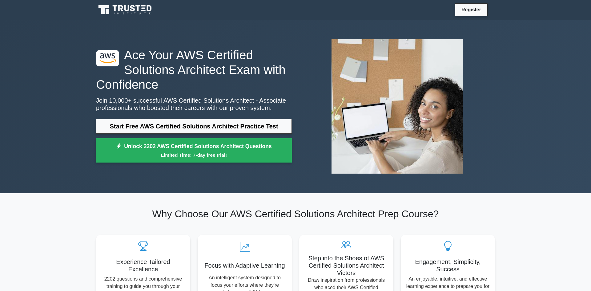  What do you see at coordinates (194, 70) in the screenshot?
I see `h1: Ace Your AWS Certified Solutions Architect Exam with Confidence` at bounding box center [194, 70].